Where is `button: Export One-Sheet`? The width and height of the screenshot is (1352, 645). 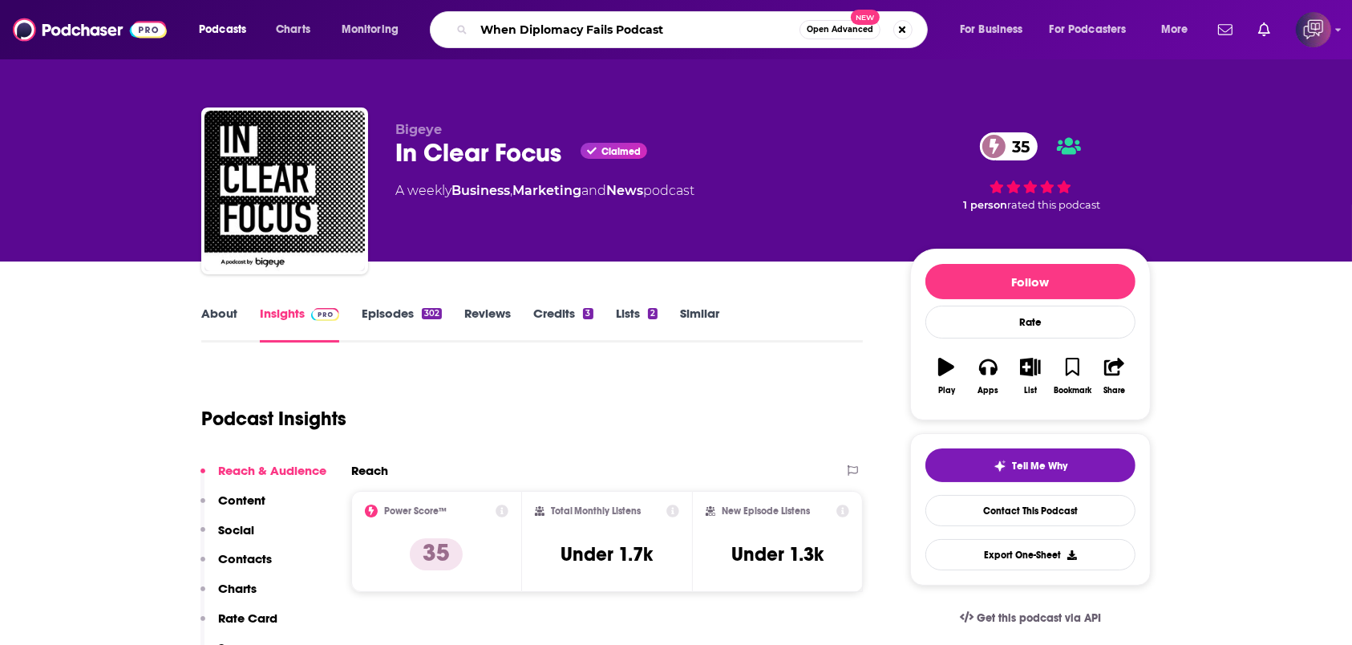
button: Export One-Sheet is located at coordinates (1030, 554).